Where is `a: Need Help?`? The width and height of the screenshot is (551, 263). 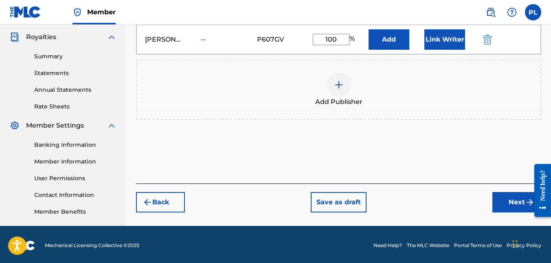
a: Need Help? is located at coordinates (388, 245).